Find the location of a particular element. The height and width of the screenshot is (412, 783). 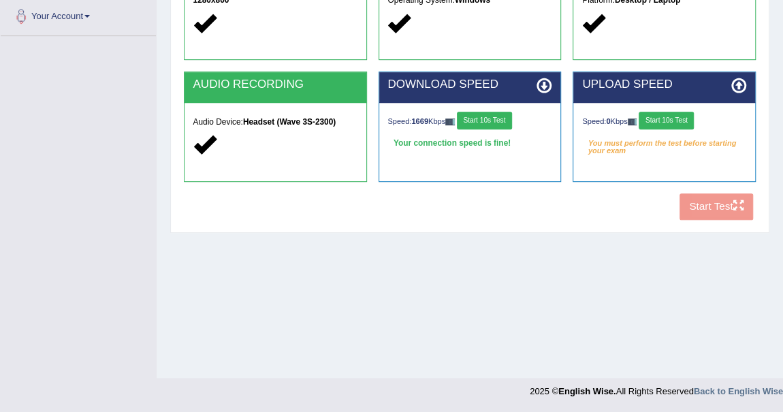

h2: AUDIO RECORDING is located at coordinates (274, 84).